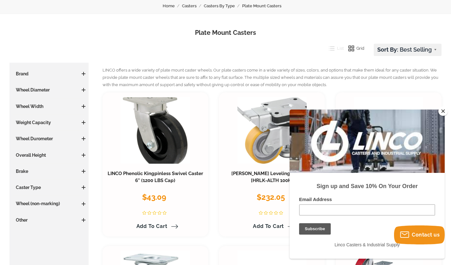 The height and width of the screenshot is (265, 451). What do you see at coordinates (49, 90) in the screenshot?
I see `h3: Wheel Diameter` at bounding box center [49, 90].